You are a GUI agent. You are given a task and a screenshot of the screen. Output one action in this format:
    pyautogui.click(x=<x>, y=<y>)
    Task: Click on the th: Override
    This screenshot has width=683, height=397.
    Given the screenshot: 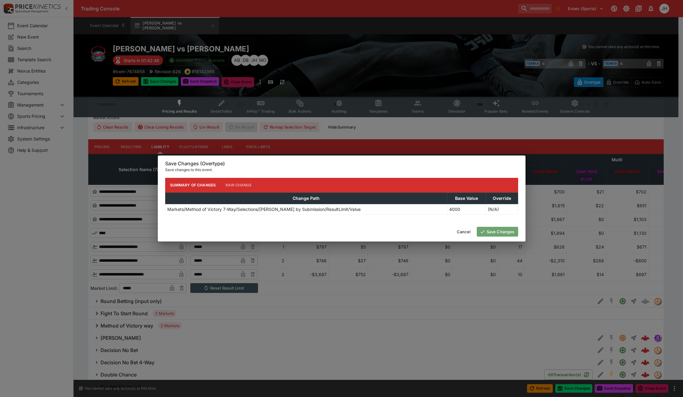 What is the action you would take?
    pyautogui.click(x=502, y=198)
    